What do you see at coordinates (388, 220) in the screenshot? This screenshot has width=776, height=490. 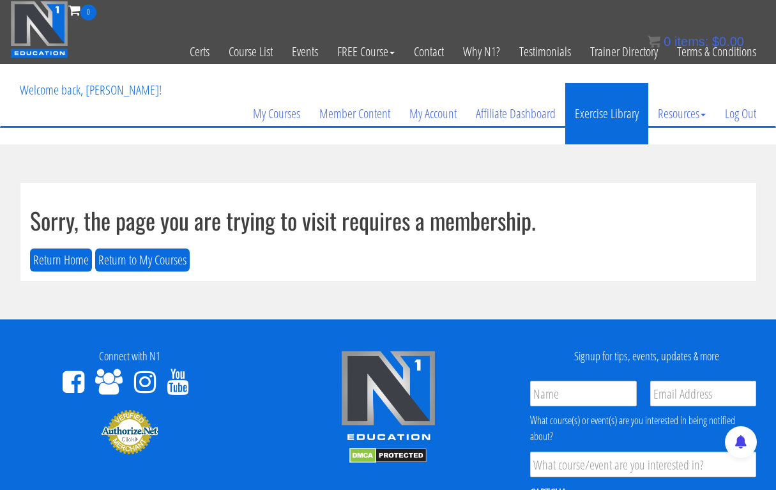 I see `h1: Sorry, the page you are trying to visit requires a membership.` at bounding box center [388, 220].